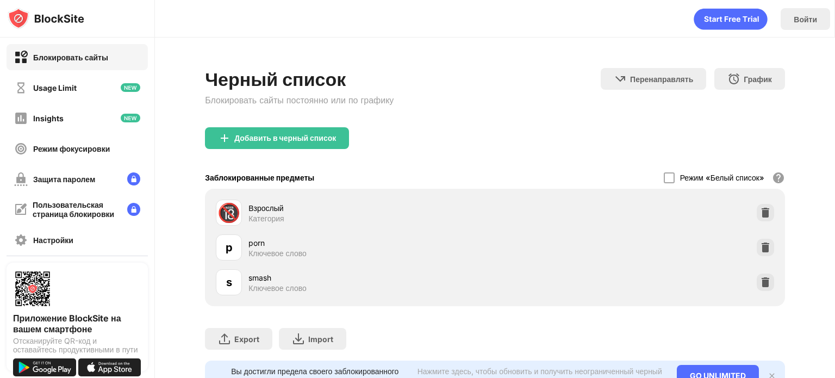 The width and height of the screenshot is (835, 378). Describe the element at coordinates (53, 240) in the screenshot. I see `div: Настройки` at that location.